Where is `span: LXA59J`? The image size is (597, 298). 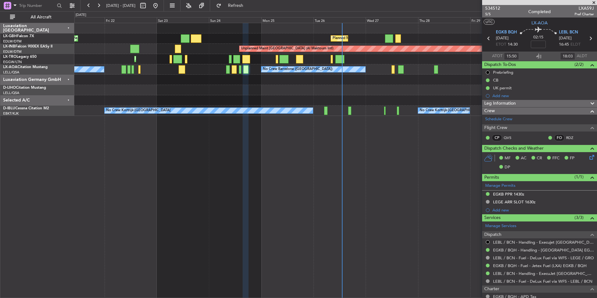
span: LXA59J is located at coordinates (584, 8).